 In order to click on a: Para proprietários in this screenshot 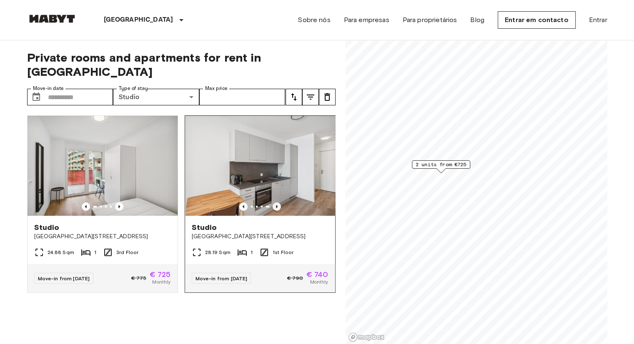, I will do `click(430, 20)`.